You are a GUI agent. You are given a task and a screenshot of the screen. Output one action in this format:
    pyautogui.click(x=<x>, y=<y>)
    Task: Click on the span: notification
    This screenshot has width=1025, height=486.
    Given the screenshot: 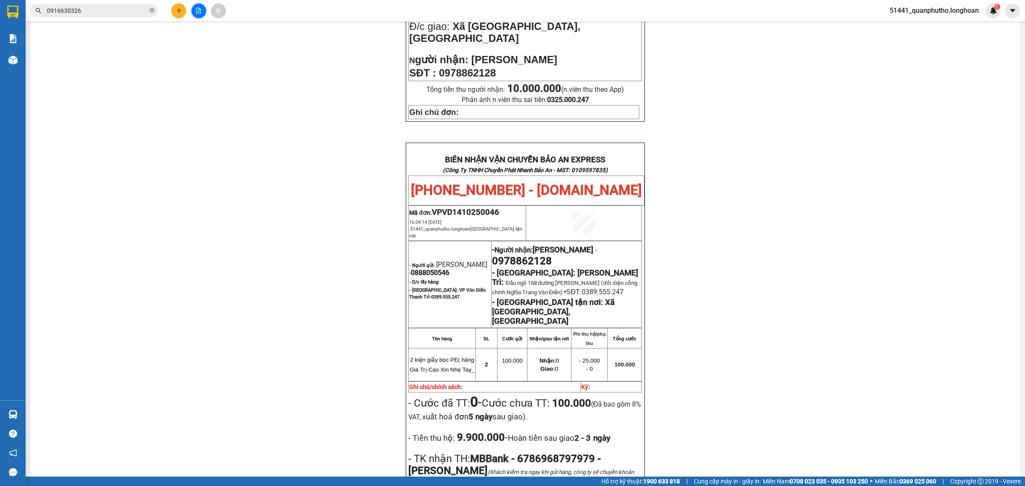 What is the action you would take?
    pyautogui.click(x=13, y=453)
    